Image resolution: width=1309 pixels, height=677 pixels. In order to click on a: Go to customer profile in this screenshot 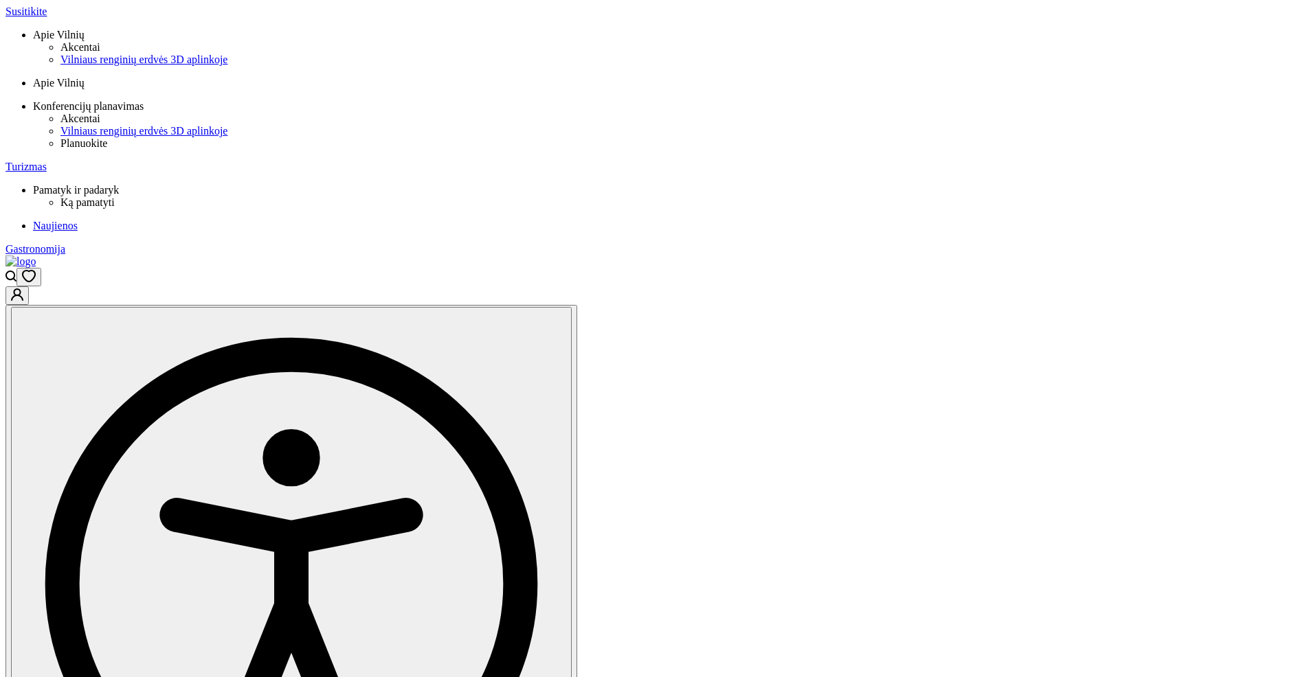, I will do `click(17, 297)`.